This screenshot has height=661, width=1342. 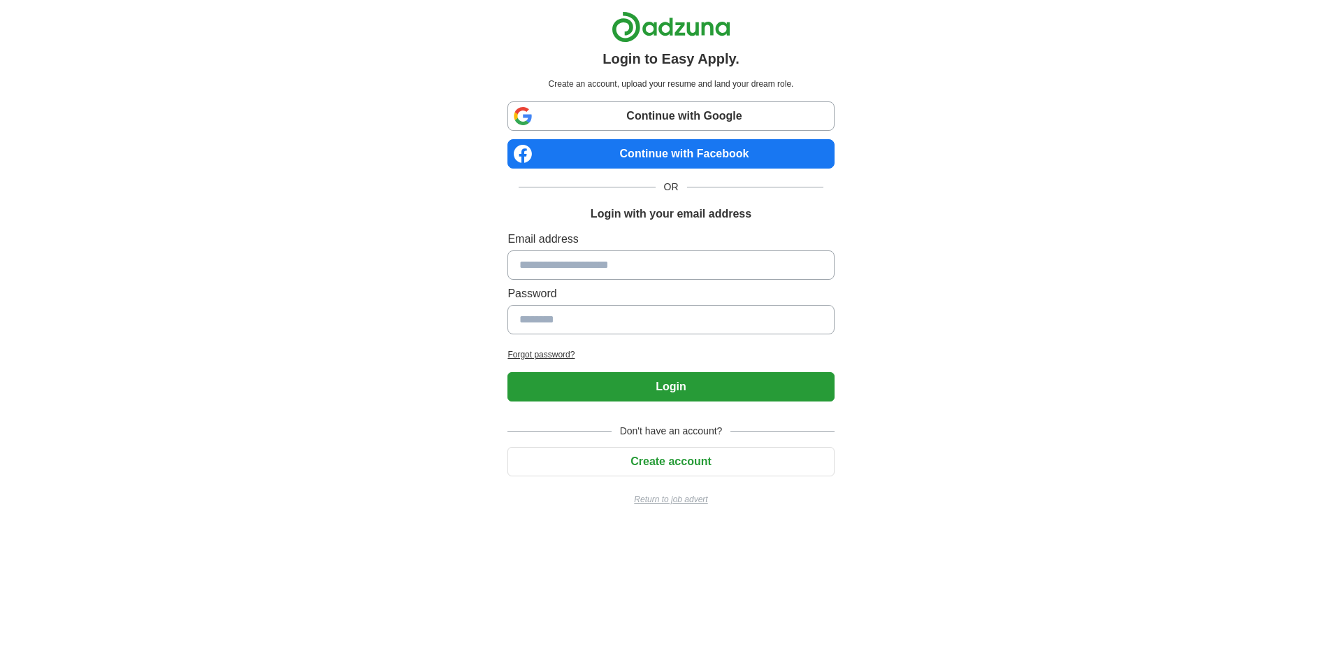 What do you see at coordinates (670, 354) in the screenshot?
I see `a: Forgot password?` at bounding box center [670, 354].